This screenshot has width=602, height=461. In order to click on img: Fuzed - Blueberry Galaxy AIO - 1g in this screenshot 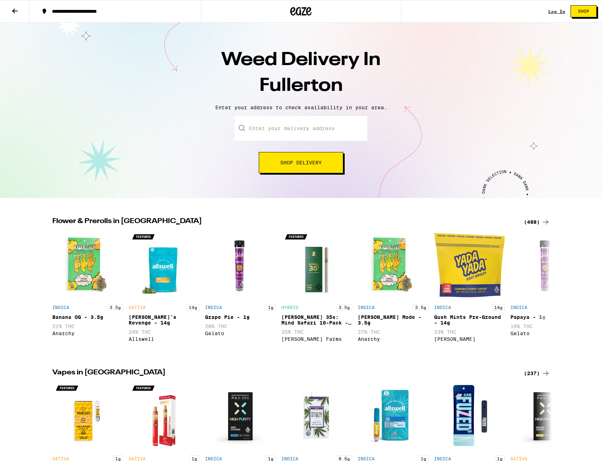, I will do `click(469, 416)`.